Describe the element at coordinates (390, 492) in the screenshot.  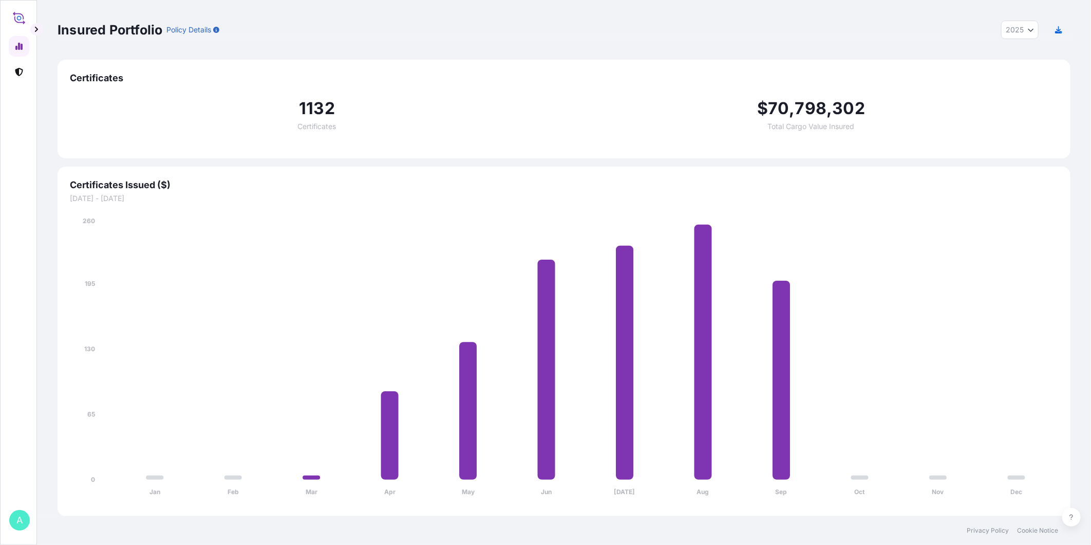
I see `tspan: Apr` at that location.